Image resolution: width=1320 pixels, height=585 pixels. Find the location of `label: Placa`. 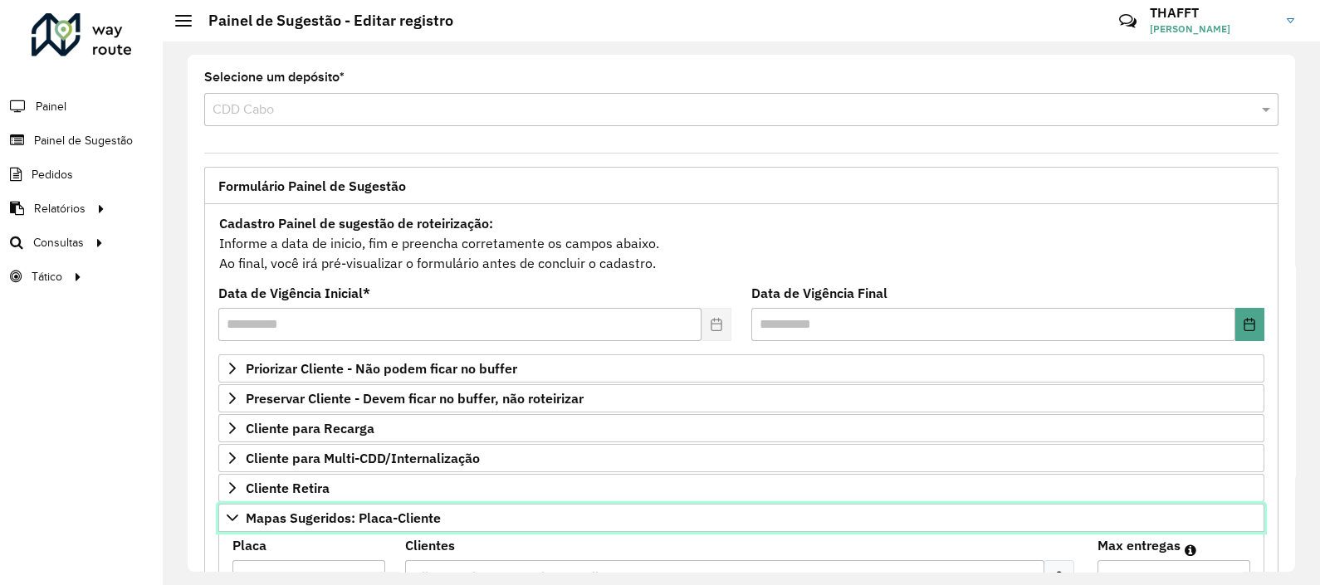

label: Placa is located at coordinates (249, 545).